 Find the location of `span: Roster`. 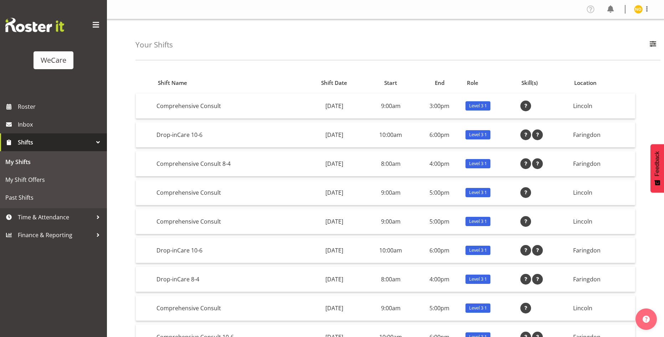

span: Roster is located at coordinates (61, 107).